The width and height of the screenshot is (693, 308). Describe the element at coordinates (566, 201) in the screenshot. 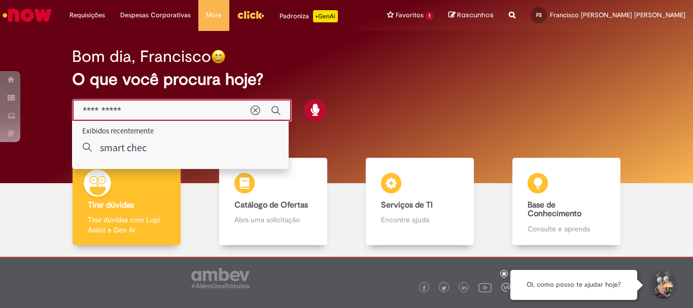

I see `a: Base de Conhecimento Consulte e aprenda` at that location.